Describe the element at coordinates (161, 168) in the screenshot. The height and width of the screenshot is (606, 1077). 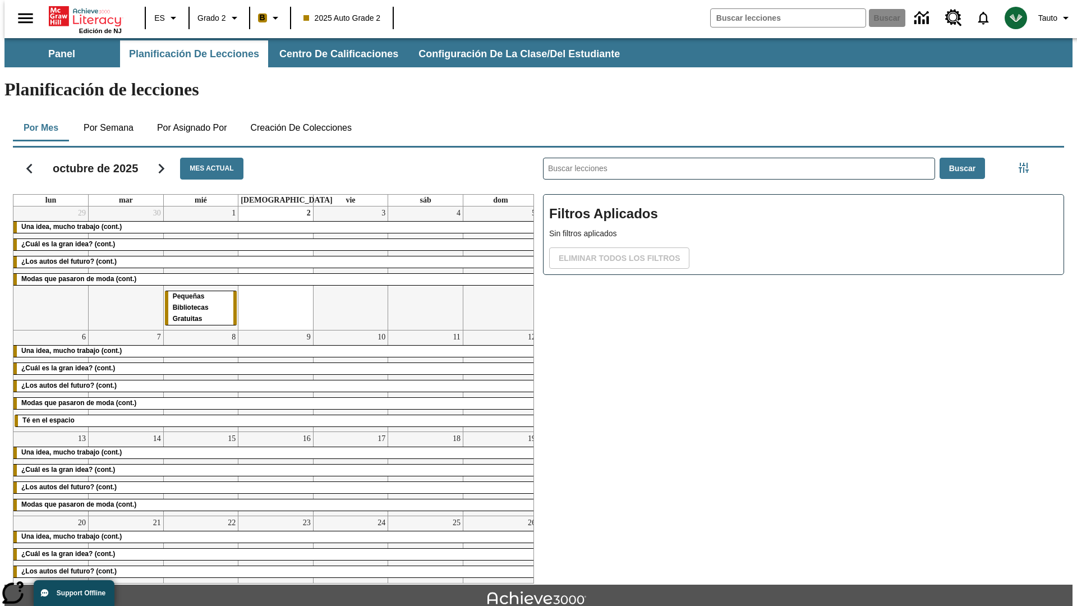
I see `button: Seguir` at that location.